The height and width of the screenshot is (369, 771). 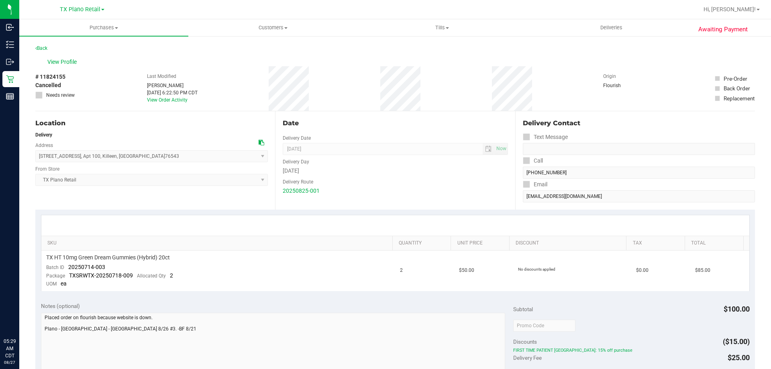 I want to click on inline-svg: Inventory, so click(x=10, y=45).